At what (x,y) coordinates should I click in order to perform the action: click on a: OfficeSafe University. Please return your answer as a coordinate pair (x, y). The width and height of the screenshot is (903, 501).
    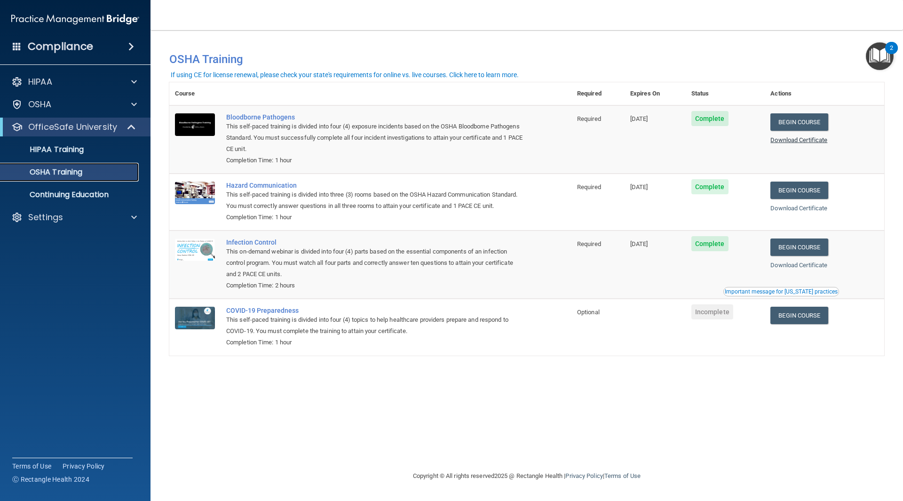
    Looking at the image, I should click on (74, 127).